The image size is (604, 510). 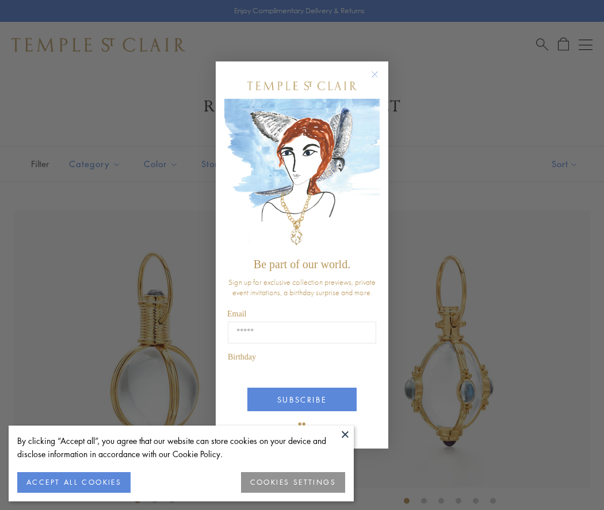 What do you see at coordinates (241, 357) in the screenshot?
I see `span: Birthday` at bounding box center [241, 357].